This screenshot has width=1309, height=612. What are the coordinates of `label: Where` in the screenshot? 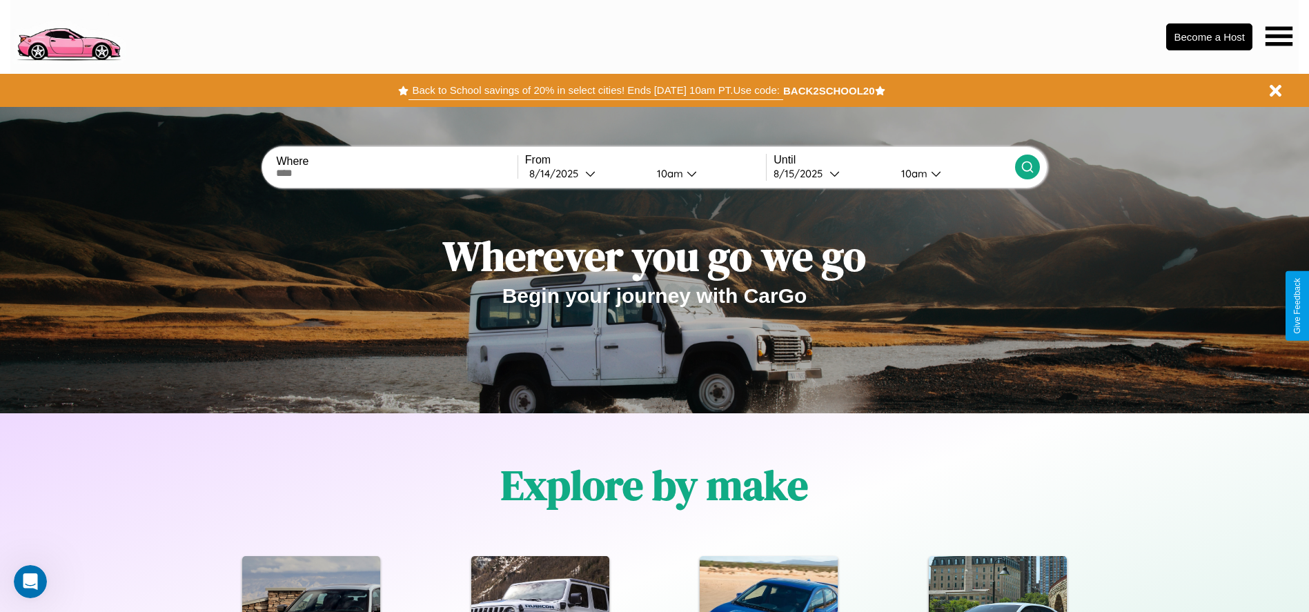 It's located at (396, 162).